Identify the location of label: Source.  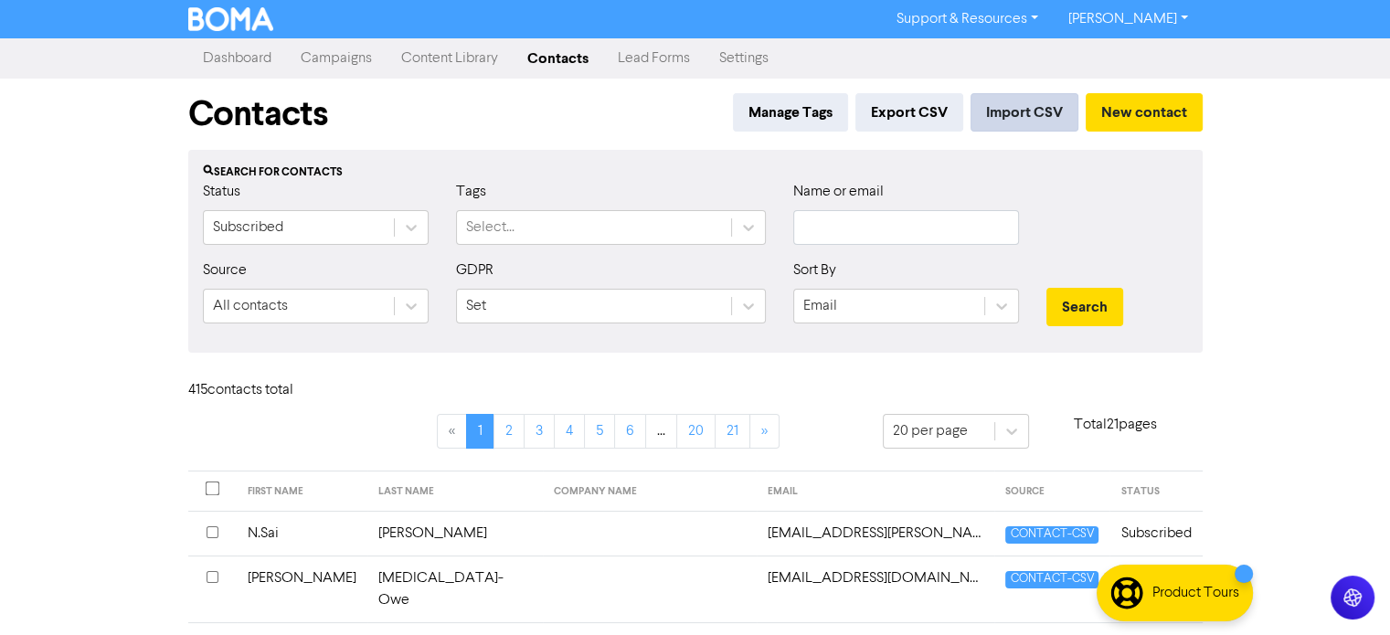
(225, 271).